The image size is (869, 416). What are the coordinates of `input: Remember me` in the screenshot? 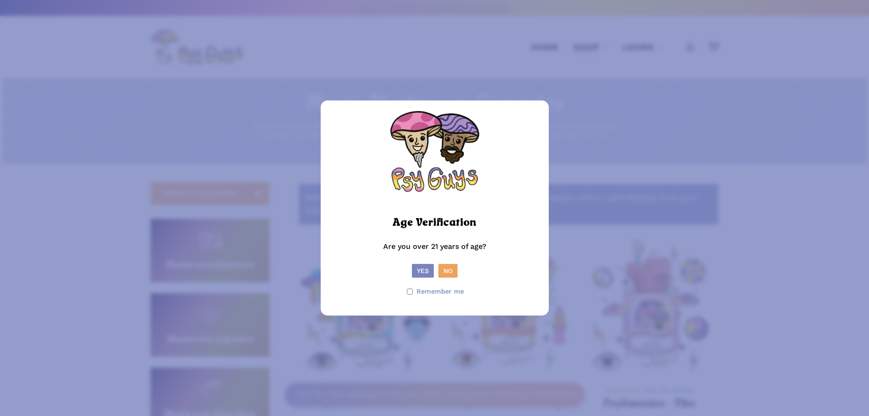 It's located at (410, 291).